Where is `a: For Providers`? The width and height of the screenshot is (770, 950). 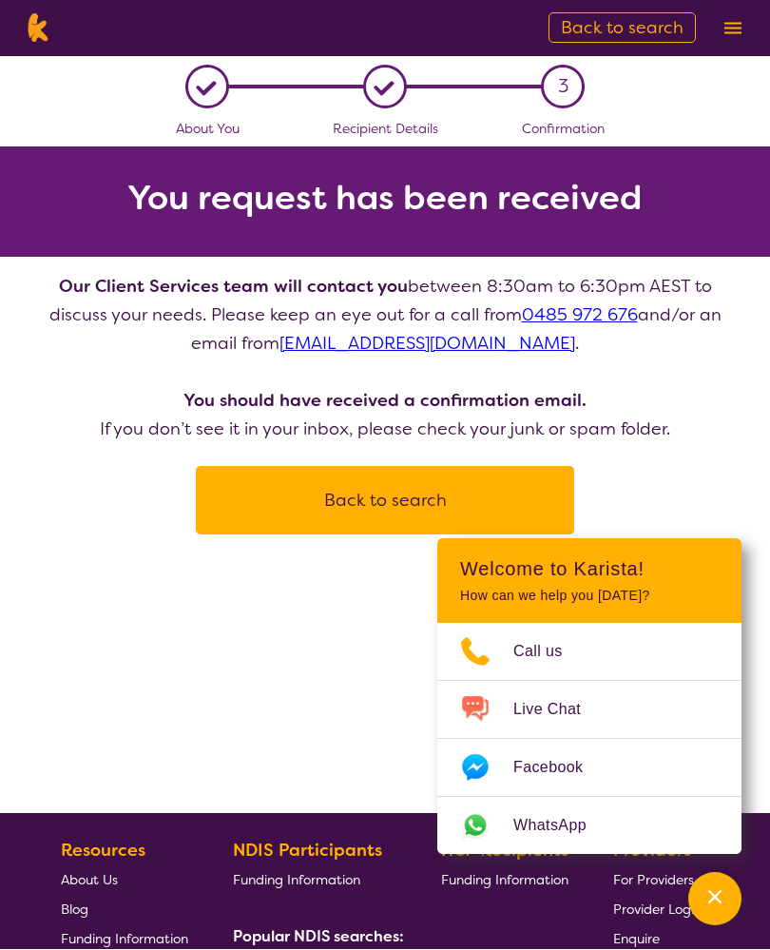
a: For Providers is located at coordinates (657, 880).